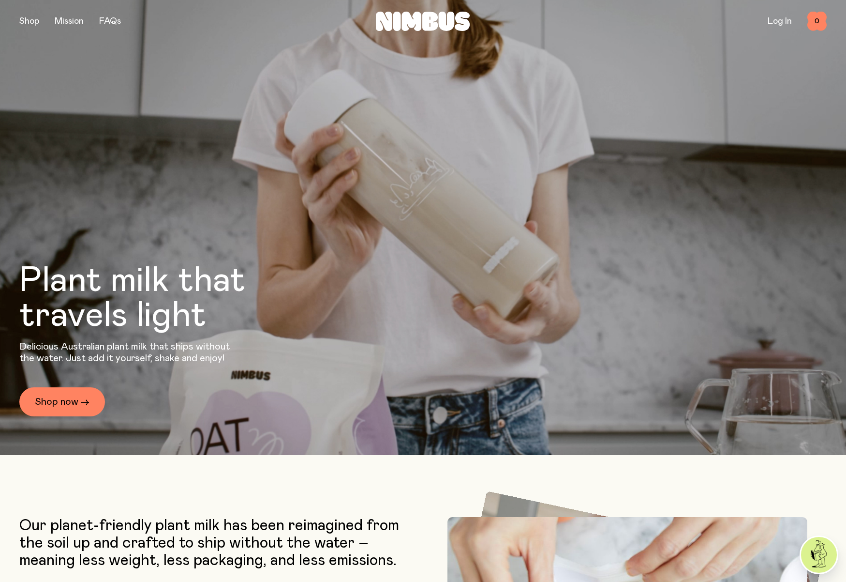 Image resolution: width=846 pixels, height=582 pixels. Describe the element at coordinates (128, 352) in the screenshot. I see `p: Delicious Australian plant milk that ships without the water. Just add it yourself, shake and enjoy!` at that location.